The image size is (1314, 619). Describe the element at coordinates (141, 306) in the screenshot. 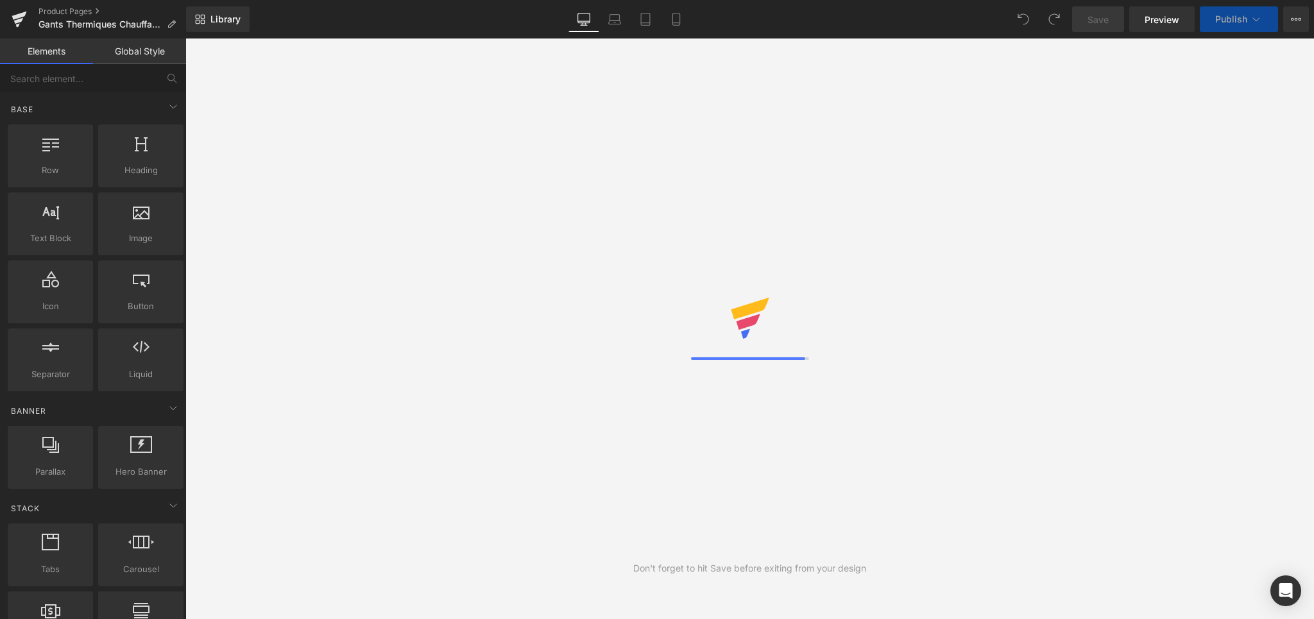

I see `span: Button` at that location.